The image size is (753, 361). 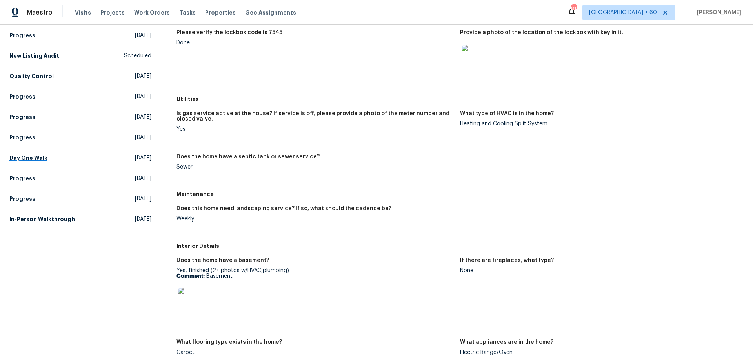 I want to click on h5: Does the home have a septic tank or sewer service?, so click(x=248, y=157).